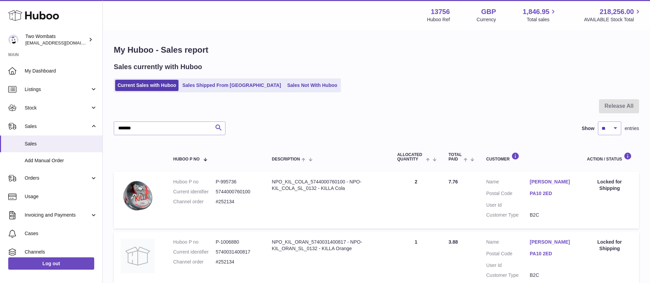  I want to click on span: My Dashboard, so click(61, 71).